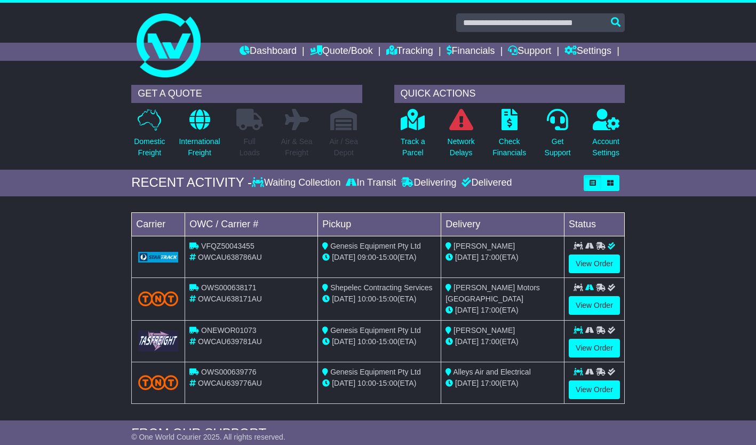 The width and height of the screenshot is (756, 445). What do you see at coordinates (509, 94) in the screenshot?
I see `div: QUICK ACTIONS` at bounding box center [509, 94].